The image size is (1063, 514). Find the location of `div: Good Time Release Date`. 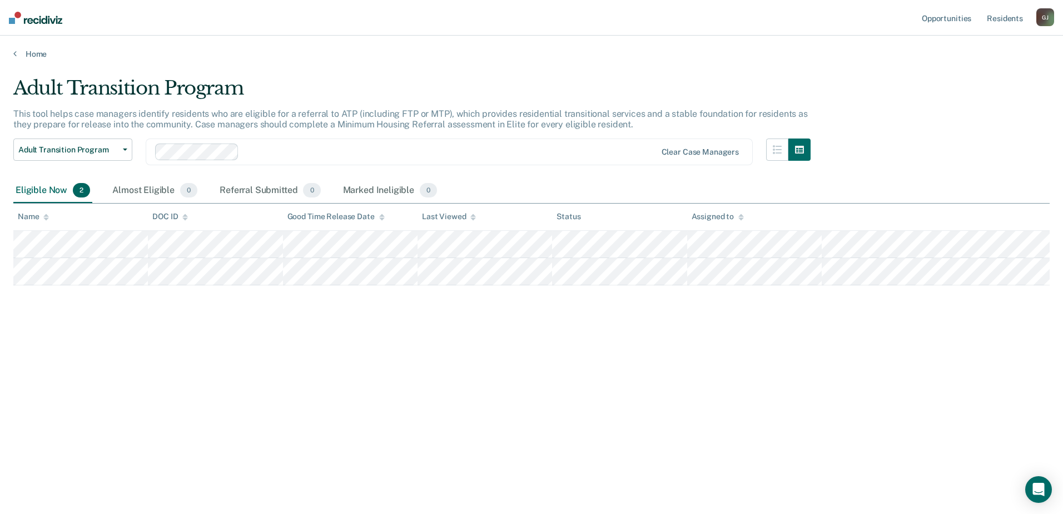

div: Good Time Release Date is located at coordinates (336, 216).